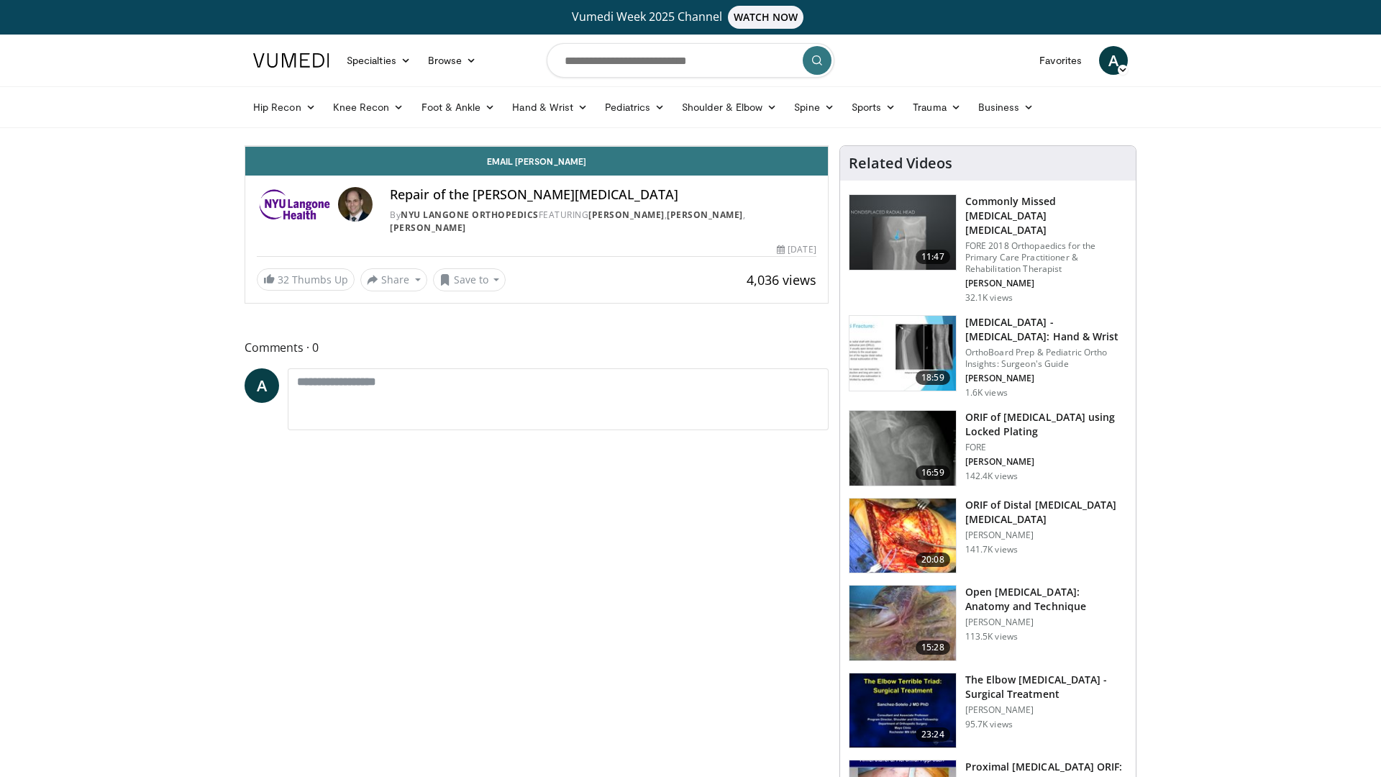 This screenshot has height=777, width=1381. What do you see at coordinates (291, 60) in the screenshot?
I see `img: VuMedi Logo` at bounding box center [291, 60].